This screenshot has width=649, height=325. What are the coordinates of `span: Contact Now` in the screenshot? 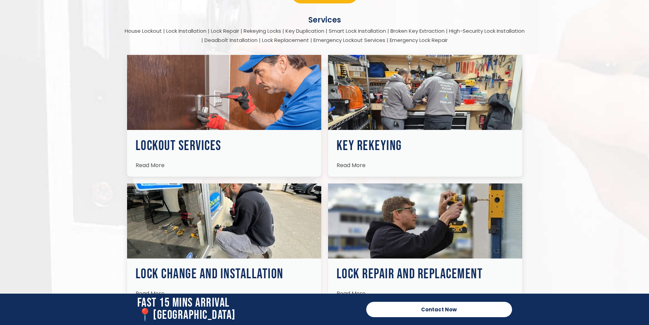 It's located at (439, 309).